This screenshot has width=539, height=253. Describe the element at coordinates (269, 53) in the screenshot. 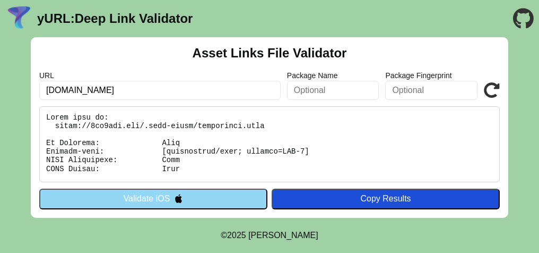

I see `h2: Asset Links File Validator` at that location.